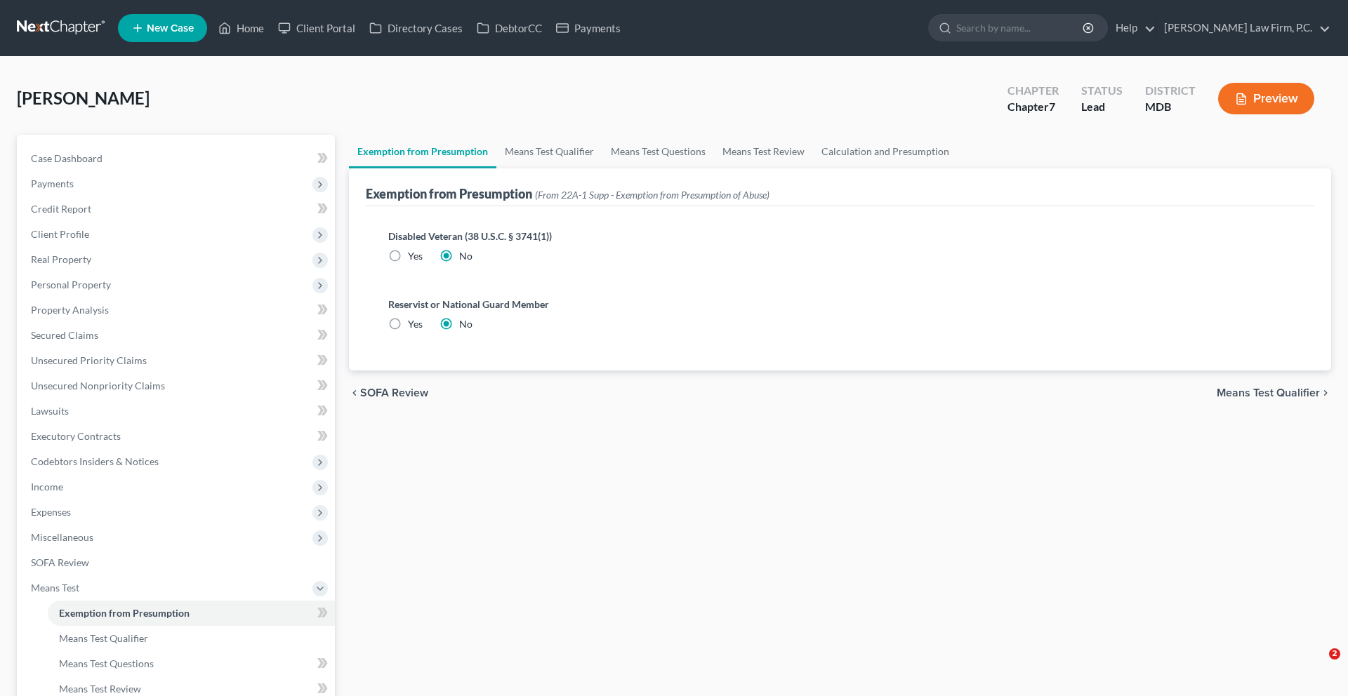  What do you see at coordinates (47, 486) in the screenshot?
I see `span: Income` at bounding box center [47, 486].